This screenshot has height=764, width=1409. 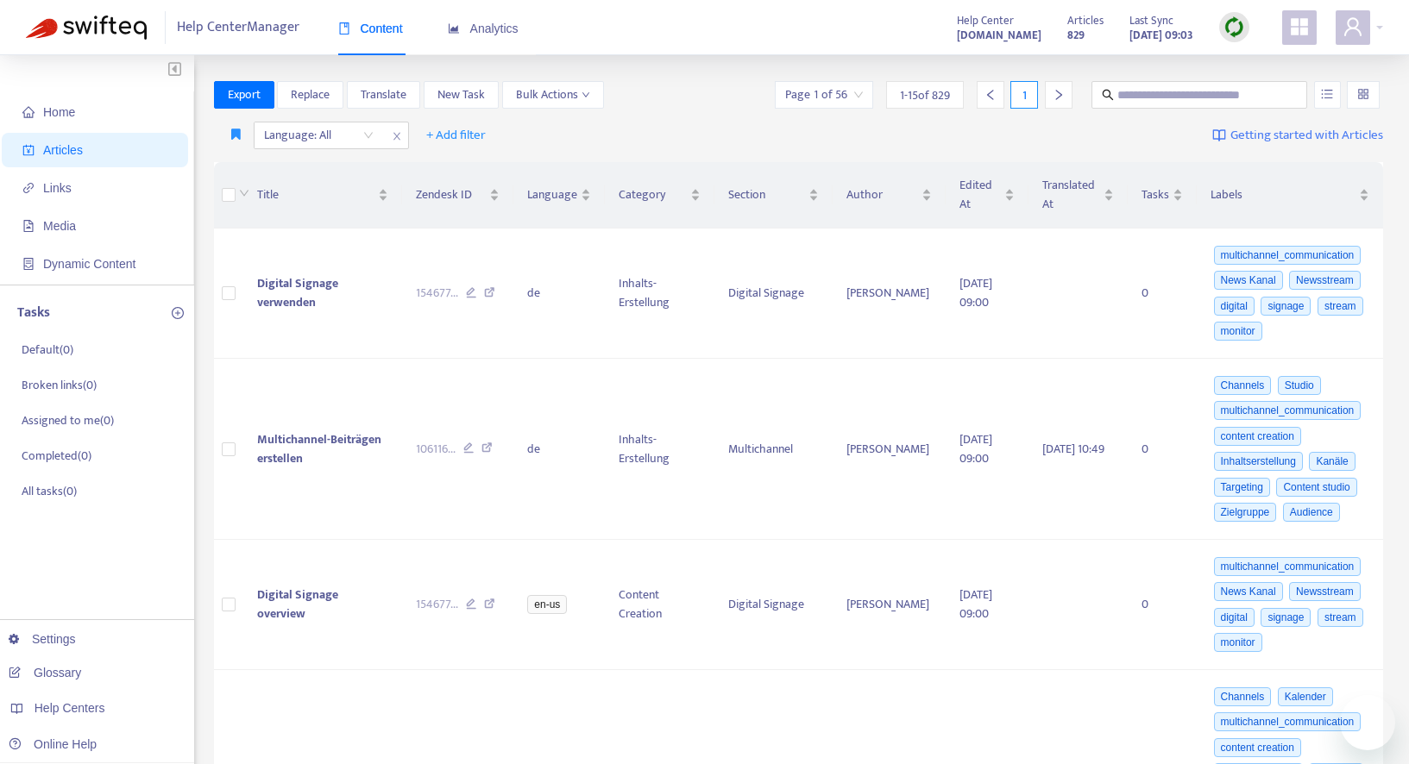 I want to click on span: Content, so click(x=370, y=28).